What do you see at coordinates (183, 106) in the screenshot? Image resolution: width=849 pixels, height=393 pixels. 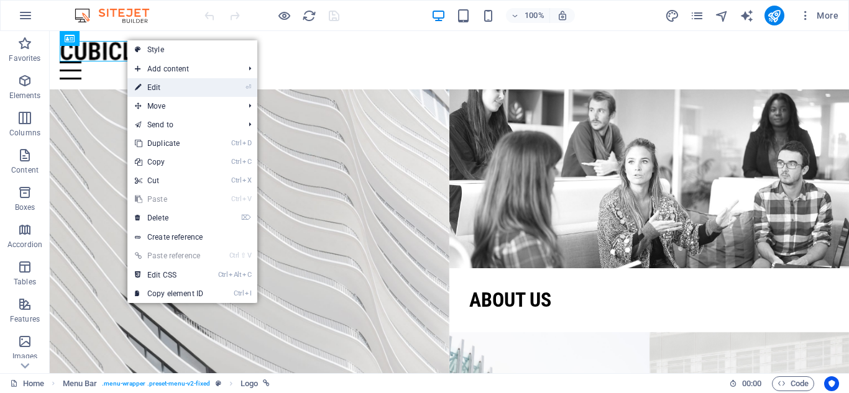 I see `span: Move` at bounding box center [183, 106].